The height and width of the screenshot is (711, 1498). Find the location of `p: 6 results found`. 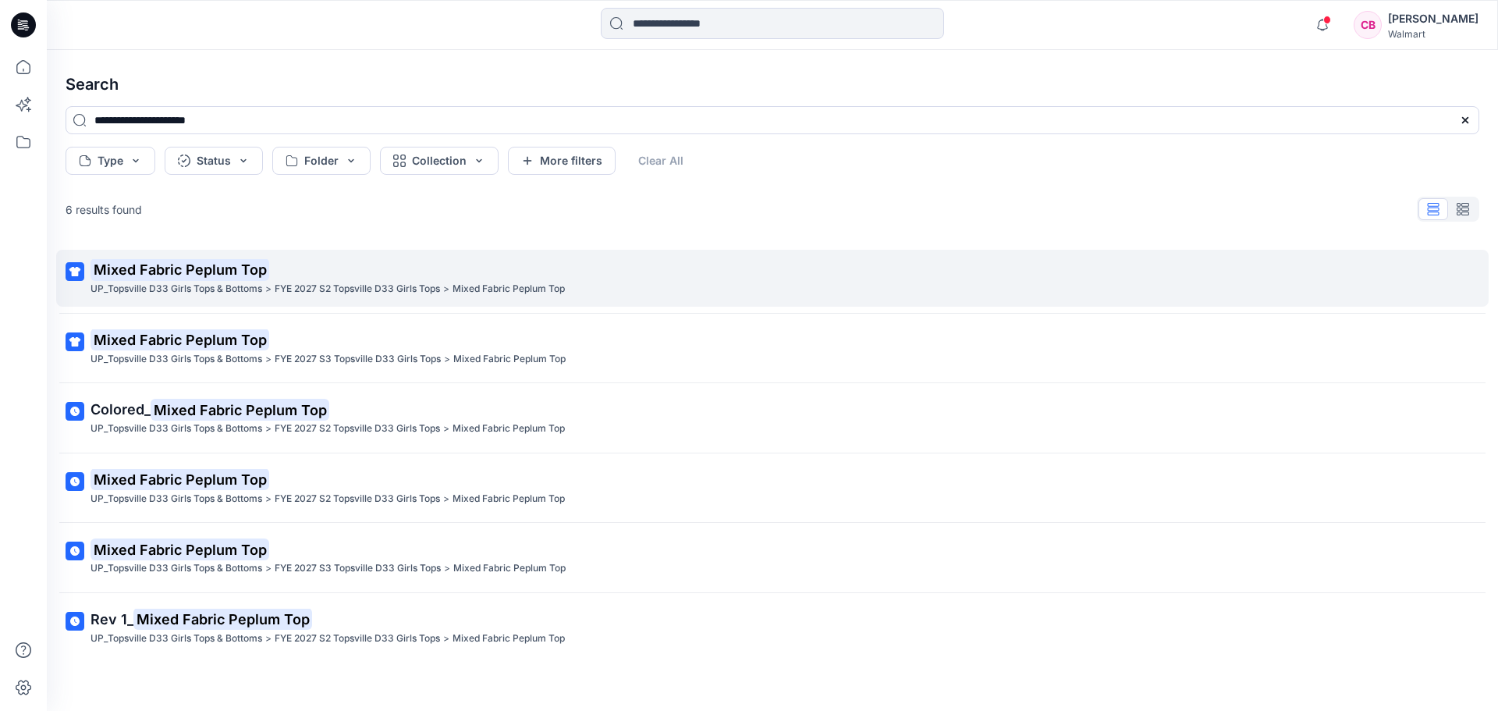

p: 6 results found is located at coordinates (104, 209).